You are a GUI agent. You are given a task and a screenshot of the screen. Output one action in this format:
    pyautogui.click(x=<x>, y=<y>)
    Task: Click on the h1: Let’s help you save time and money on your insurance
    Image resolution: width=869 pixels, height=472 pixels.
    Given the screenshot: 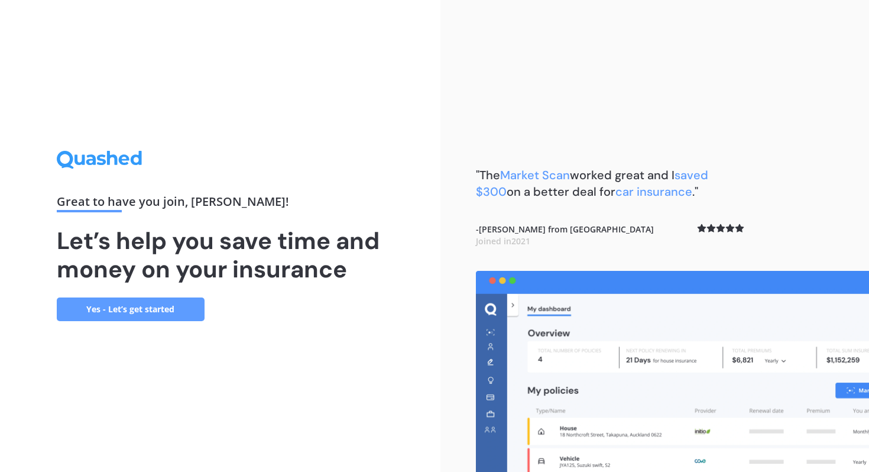 What is the action you would take?
    pyautogui.click(x=220, y=255)
    